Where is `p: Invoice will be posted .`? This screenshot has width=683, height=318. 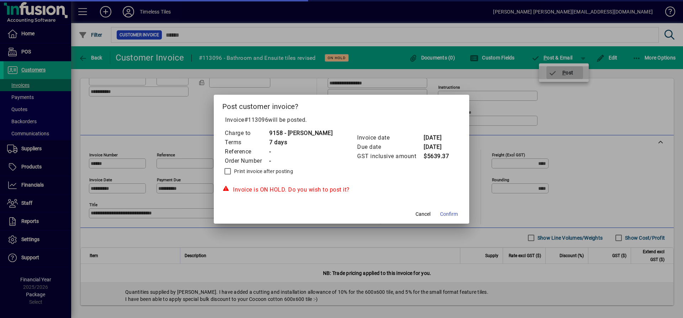 p: Invoice will be posted . is located at coordinates (341, 120).